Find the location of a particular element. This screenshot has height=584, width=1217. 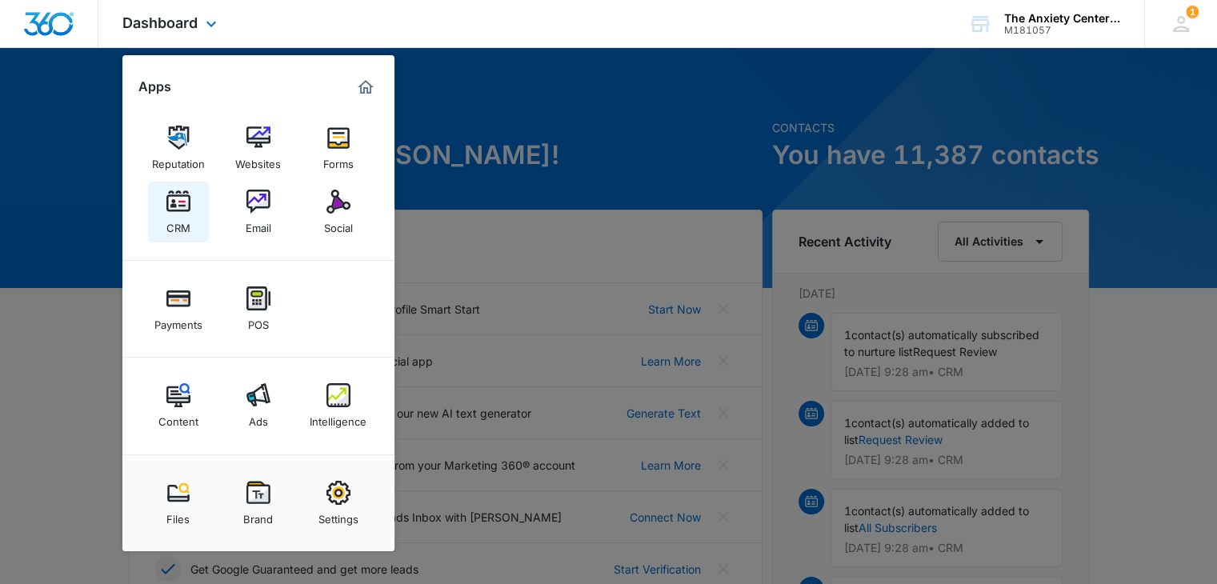

a: Ads is located at coordinates (259, 406).